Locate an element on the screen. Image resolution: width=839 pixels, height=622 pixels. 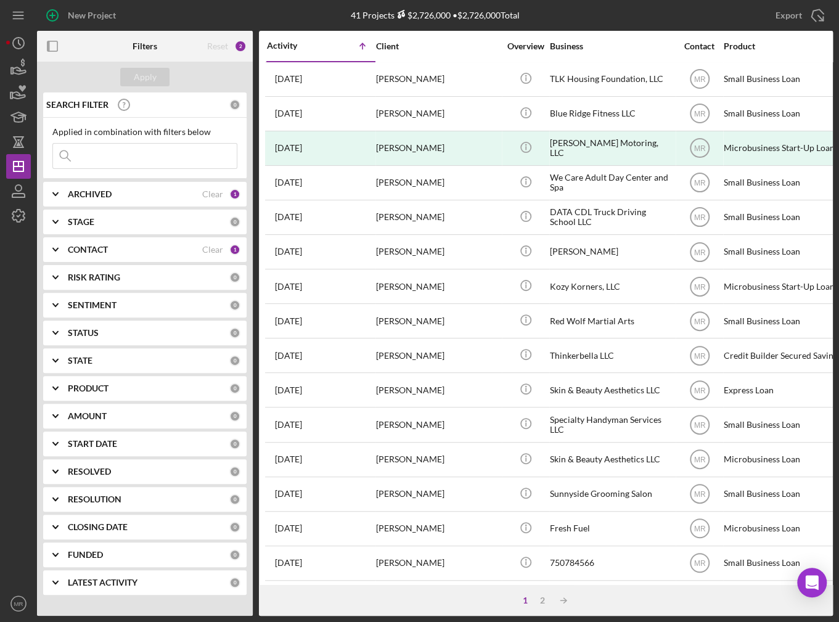
b: ARCHIVED is located at coordinates (89, 194).